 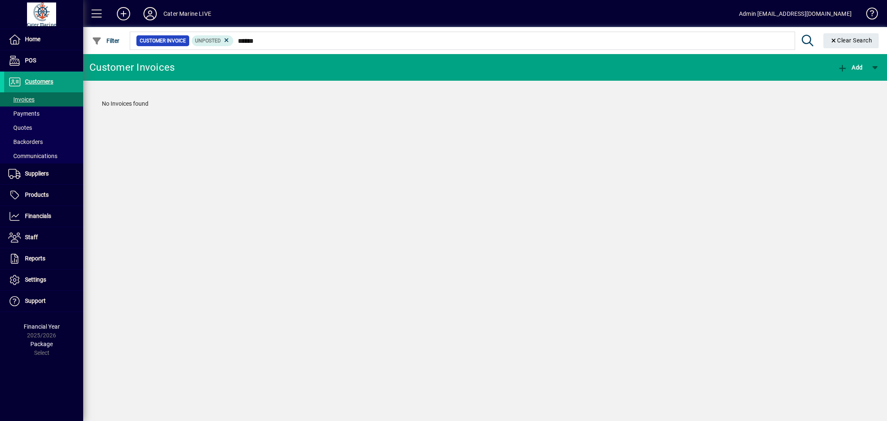 I want to click on mat-chip: Customer Invoice Status: Unposted, so click(x=213, y=41).